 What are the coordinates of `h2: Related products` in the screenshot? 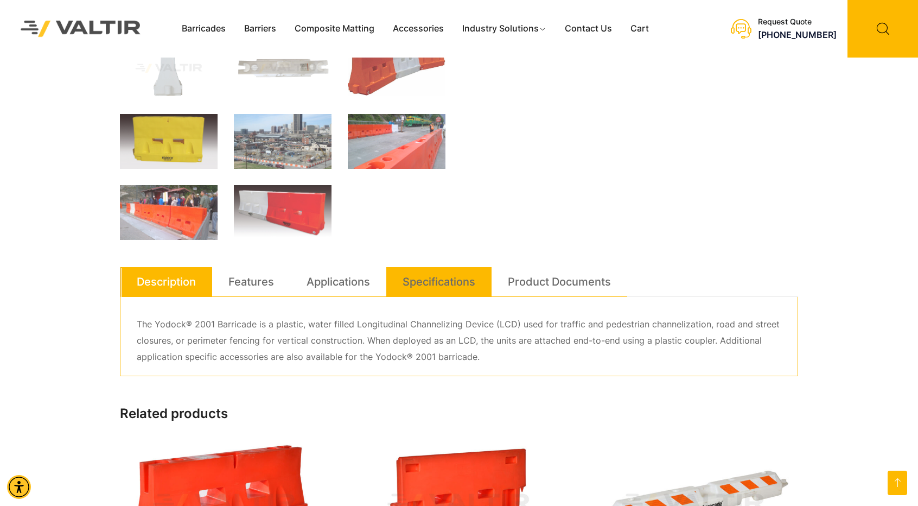 It's located at (459, 413).